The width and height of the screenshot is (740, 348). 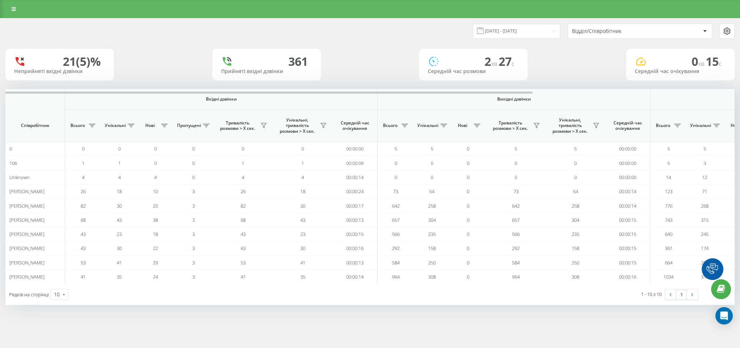 I want to click on span: 776, so click(x=669, y=206).